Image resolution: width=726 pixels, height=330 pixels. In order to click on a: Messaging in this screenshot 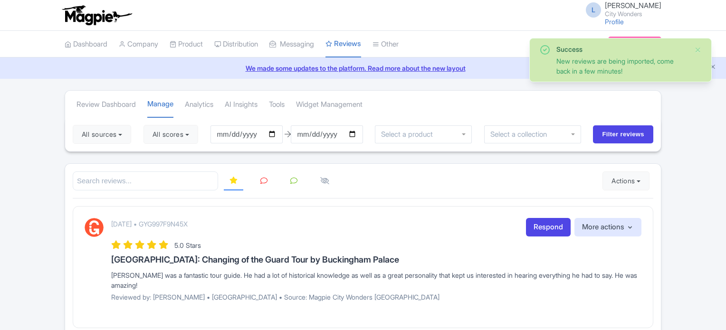, I will do `click(292, 44)`.